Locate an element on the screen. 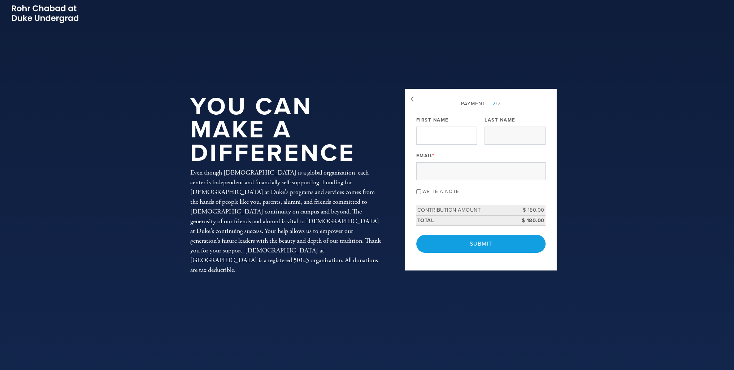 The width and height of the screenshot is (734, 370). td: Total is located at coordinates (464, 221).